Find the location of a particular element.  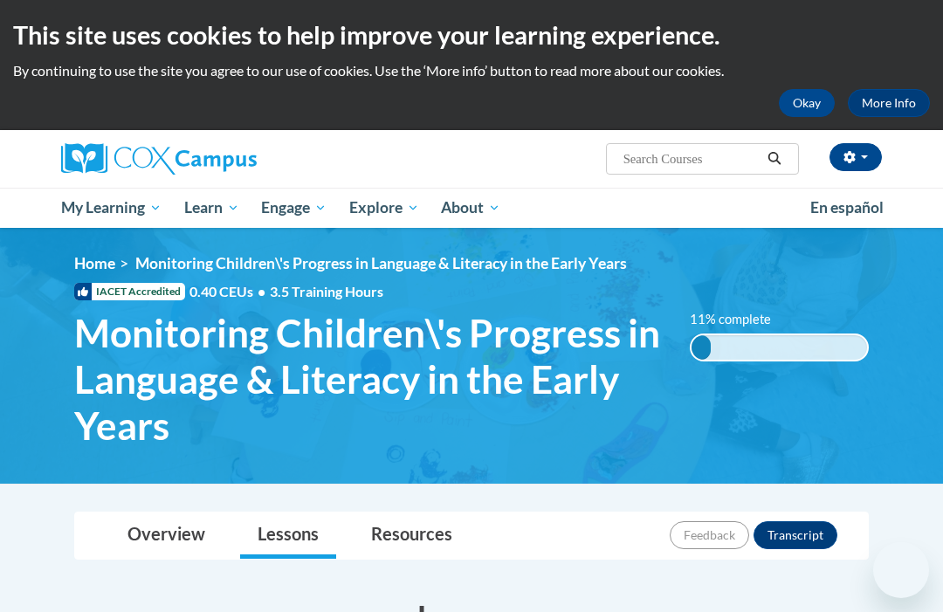

a: En español is located at coordinates (847, 208).